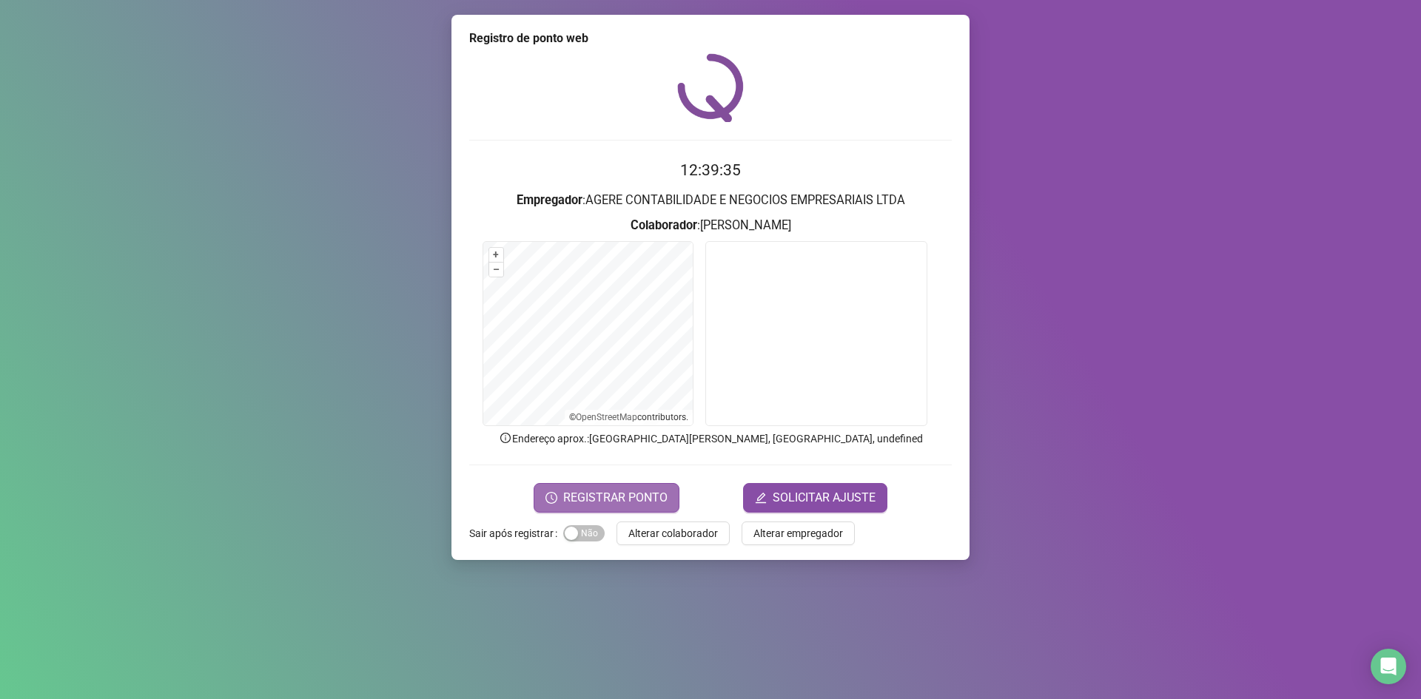  Describe the element at coordinates (505, 438) in the screenshot. I see `span: info-circle` at that location.